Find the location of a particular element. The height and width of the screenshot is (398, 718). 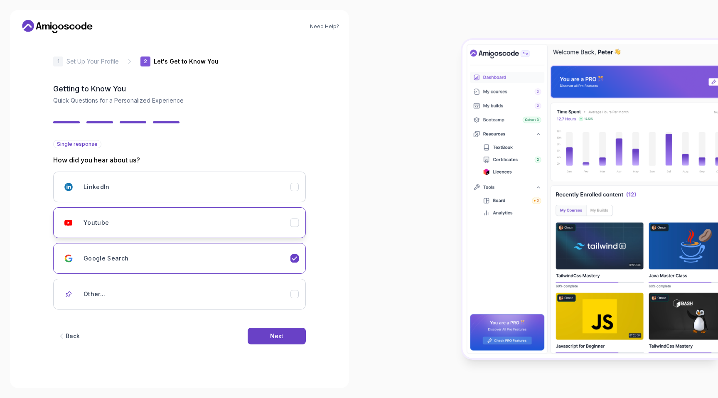

p: Quick Questions for a Personalized Experience is located at coordinates (180, 101).